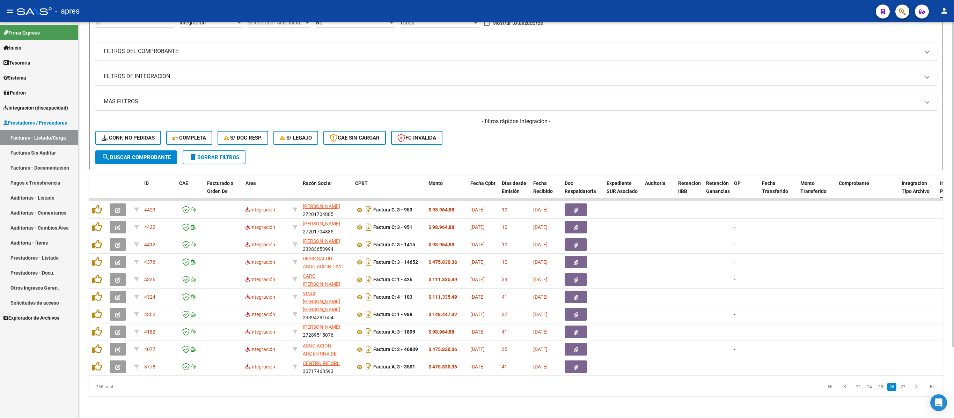  Describe the element at coordinates (326, 332) in the screenshot. I see `div: 27289515076` at that location.